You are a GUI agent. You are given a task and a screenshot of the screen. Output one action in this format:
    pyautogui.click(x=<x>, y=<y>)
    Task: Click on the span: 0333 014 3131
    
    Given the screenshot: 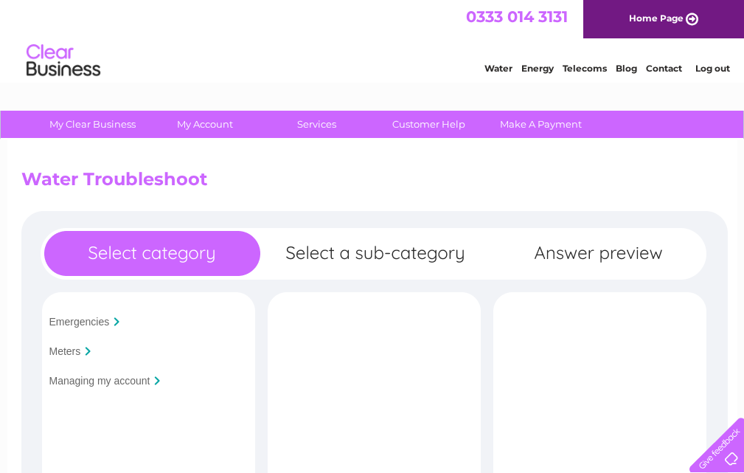 What is the action you would take?
    pyautogui.click(x=517, y=16)
    